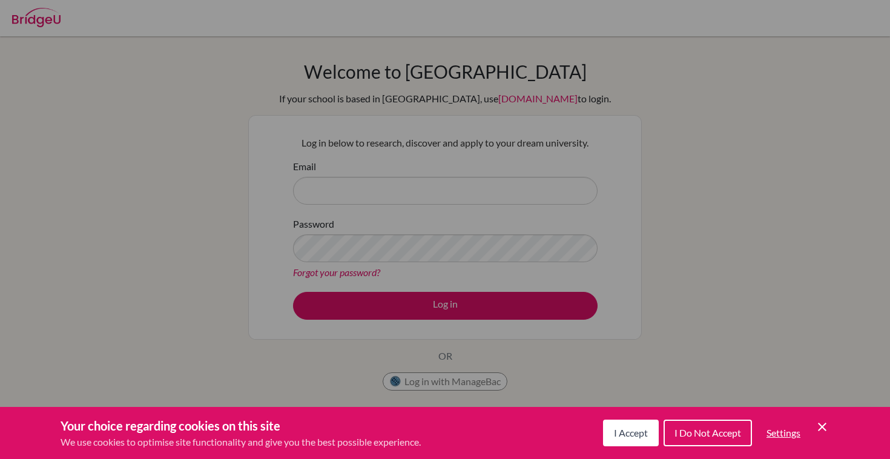 This screenshot has width=890, height=459. I want to click on button: Save and close, so click(822, 427).